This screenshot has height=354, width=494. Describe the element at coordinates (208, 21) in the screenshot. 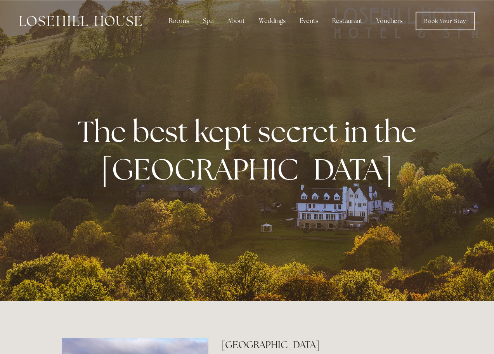

I see `div: Spa` at that location.